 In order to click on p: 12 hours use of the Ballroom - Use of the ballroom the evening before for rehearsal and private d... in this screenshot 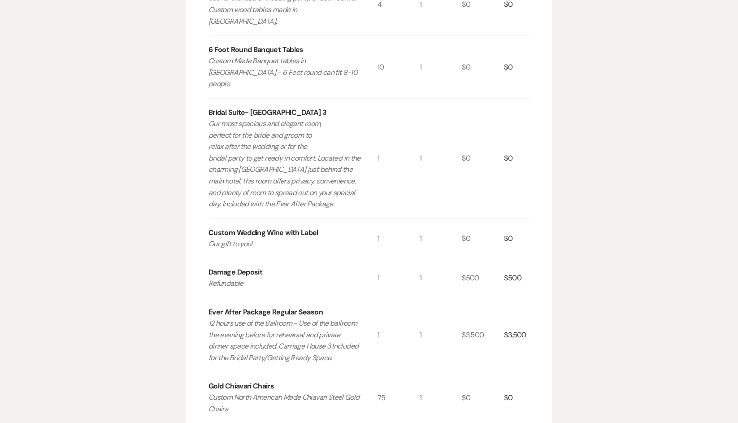, I will do `click(284, 340)`.